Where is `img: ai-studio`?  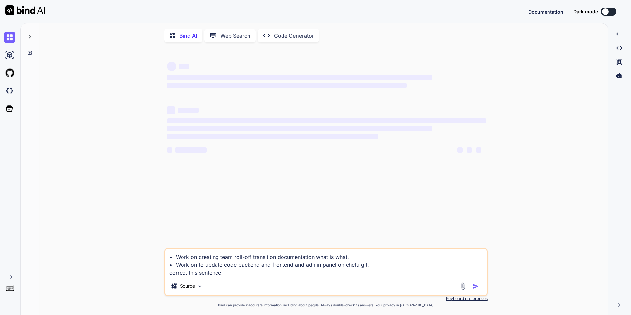 img: ai-studio is located at coordinates (10, 55).